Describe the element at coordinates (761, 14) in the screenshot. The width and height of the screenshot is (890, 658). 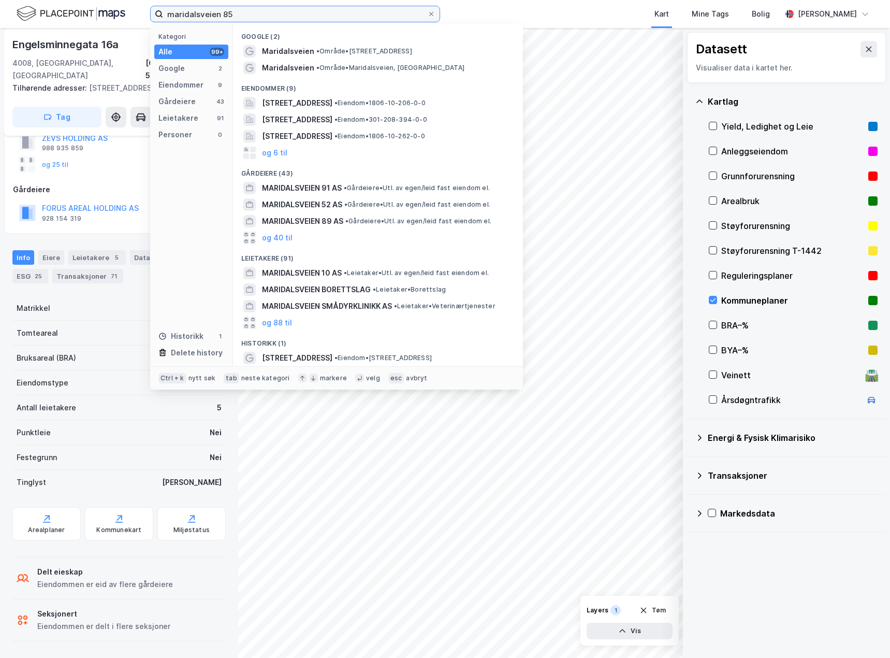
I see `div: Bolig` at that location.